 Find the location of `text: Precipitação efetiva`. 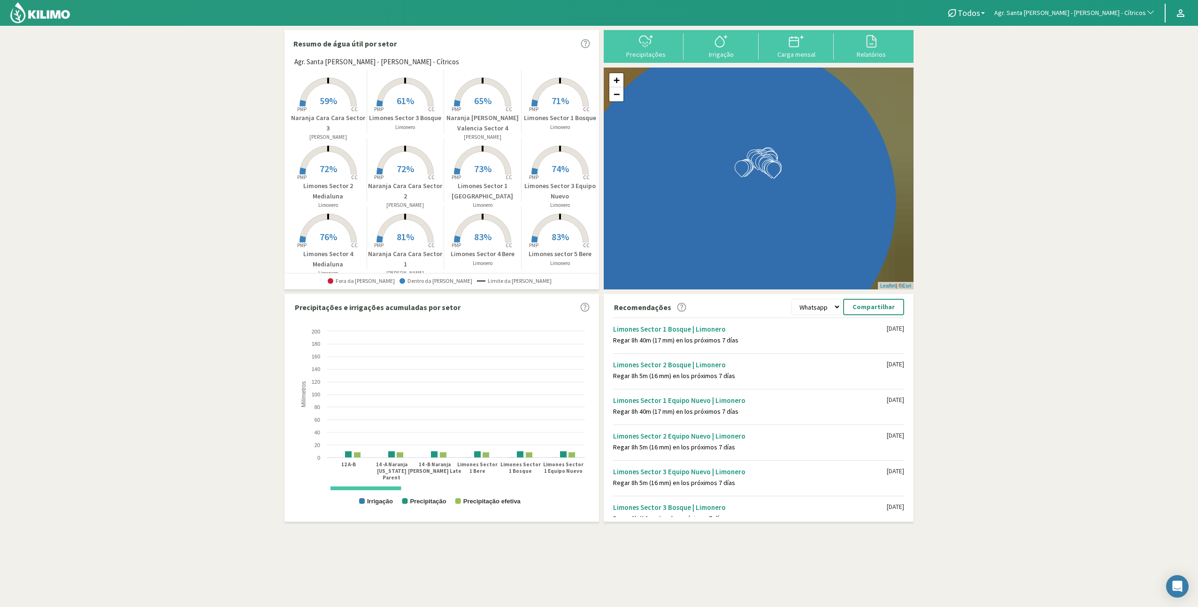

text: Precipitação efetiva is located at coordinates (492, 501).